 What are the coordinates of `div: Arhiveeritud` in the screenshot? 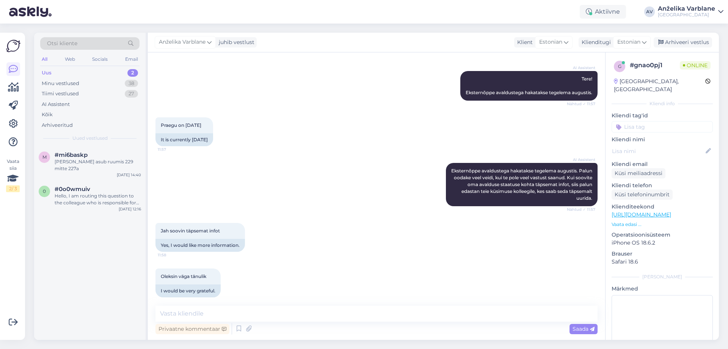 It's located at (57, 125).